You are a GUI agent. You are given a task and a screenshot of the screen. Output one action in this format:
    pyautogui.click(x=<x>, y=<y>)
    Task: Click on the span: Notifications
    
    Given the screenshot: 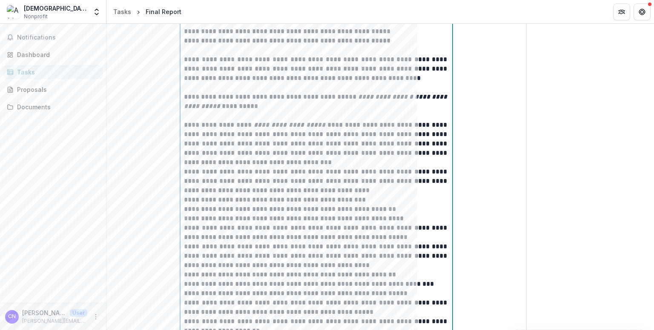 What is the action you would take?
    pyautogui.click(x=58, y=37)
    